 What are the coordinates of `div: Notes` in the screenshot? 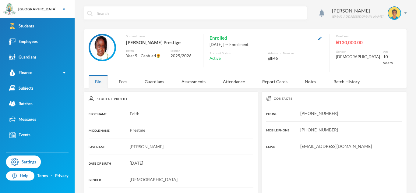 It's located at (310, 81).